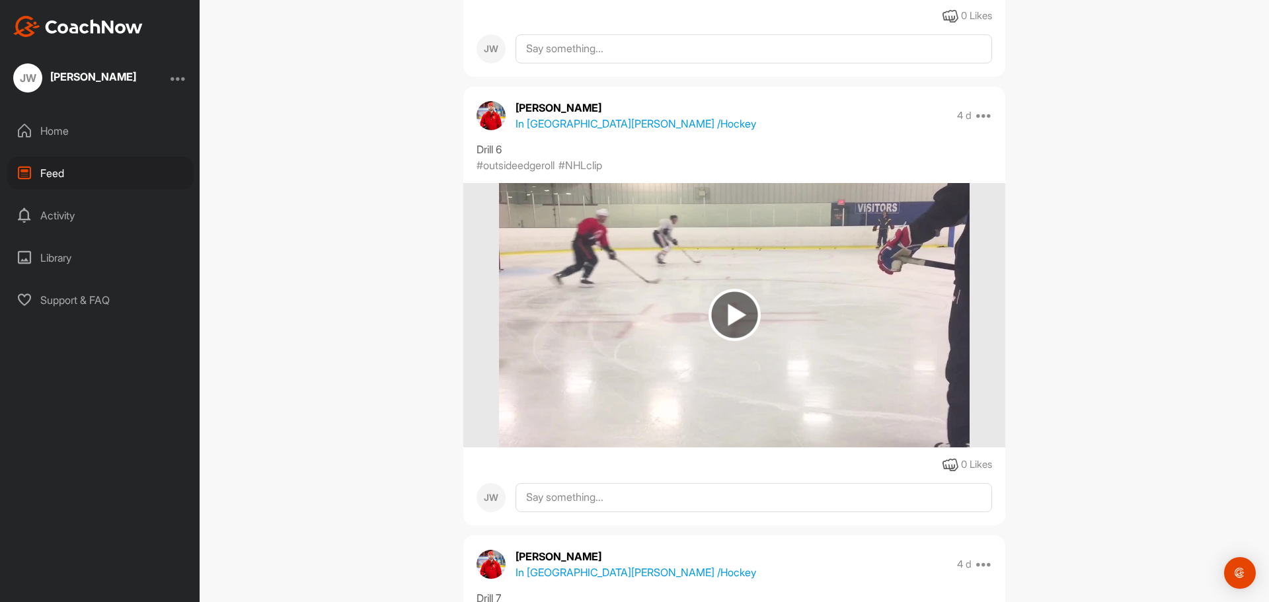 The width and height of the screenshot is (1269, 602). Describe the element at coordinates (100, 215) in the screenshot. I see `div: Activity` at that location.